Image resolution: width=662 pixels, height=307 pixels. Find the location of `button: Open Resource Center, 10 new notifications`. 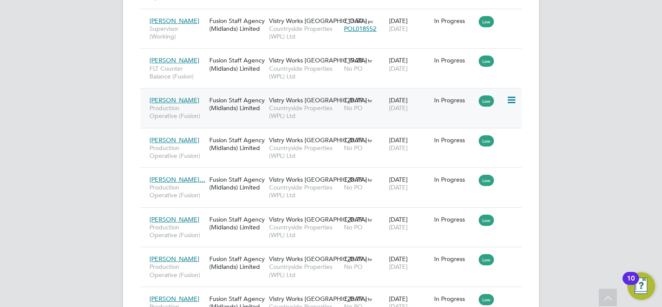

button: Open Resource Center, 10 new notifications is located at coordinates (642, 286).